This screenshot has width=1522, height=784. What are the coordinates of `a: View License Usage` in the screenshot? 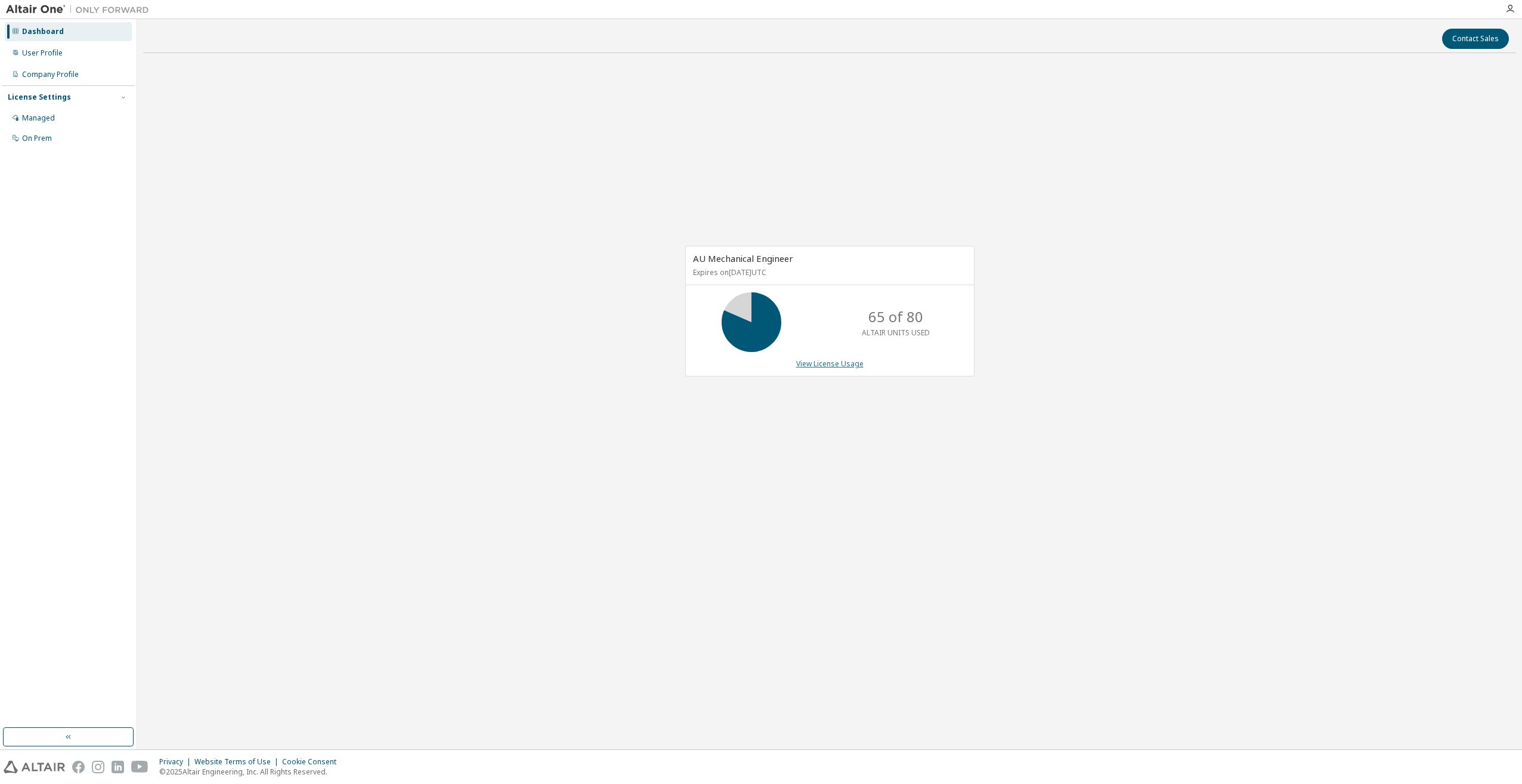 It's located at (830, 363).